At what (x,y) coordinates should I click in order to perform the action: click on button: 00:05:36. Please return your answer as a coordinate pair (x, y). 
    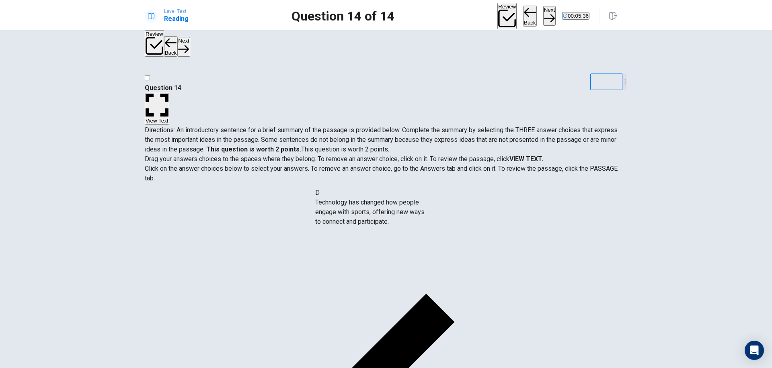
    Looking at the image, I should click on (576, 16).